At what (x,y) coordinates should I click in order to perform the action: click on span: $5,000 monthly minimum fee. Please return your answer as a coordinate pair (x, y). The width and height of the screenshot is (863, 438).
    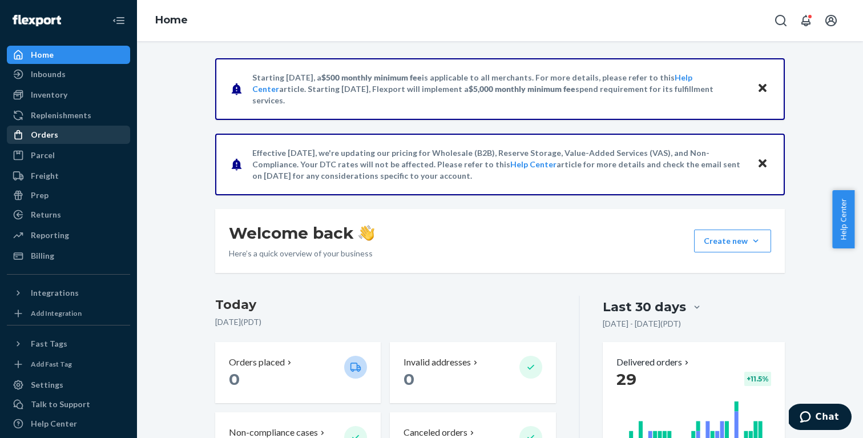
    Looking at the image, I should click on (522, 88).